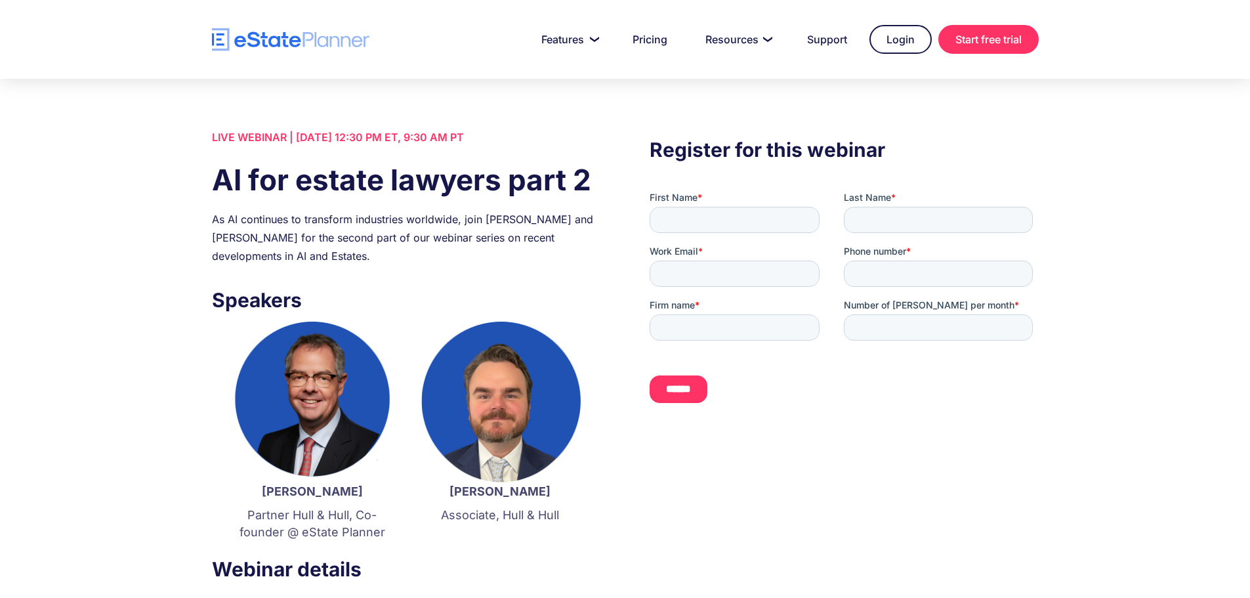 The height and width of the screenshot is (598, 1250). Describe the element at coordinates (225, 60) in the screenshot. I see `span: Phone number` at that location.